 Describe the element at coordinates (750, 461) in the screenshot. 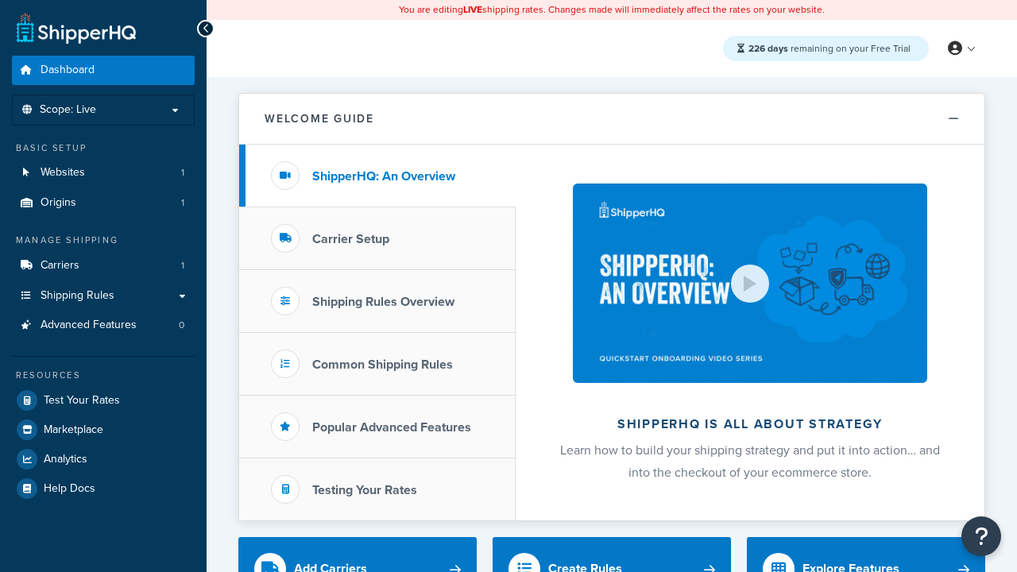

I see `span: Learn how to build your shipping strategy and put it into action… and into the checkout of your e...` at that location.